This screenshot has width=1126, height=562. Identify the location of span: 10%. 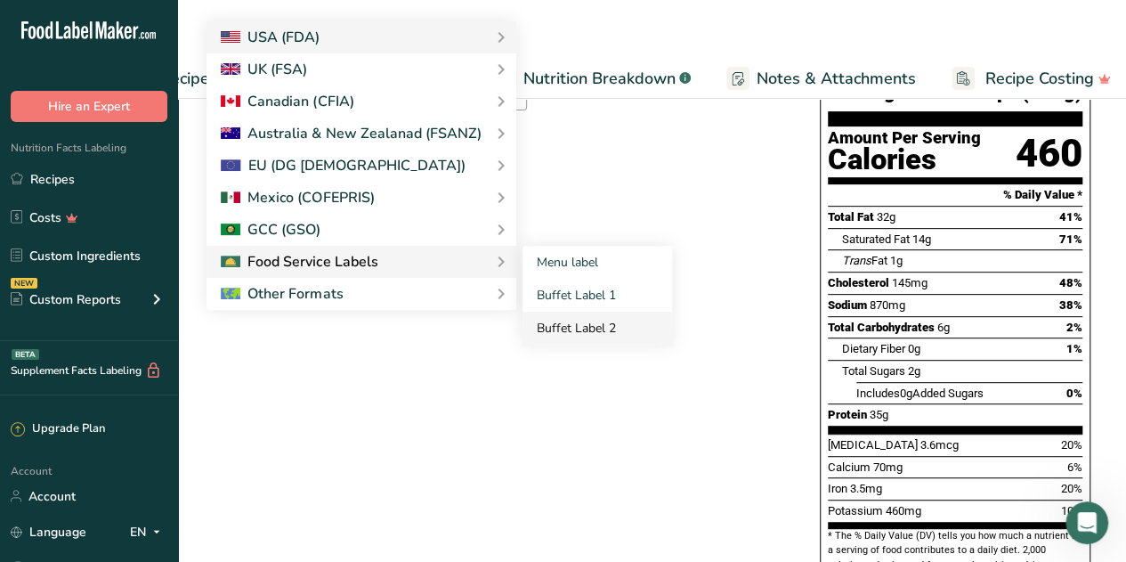
(1071, 510).